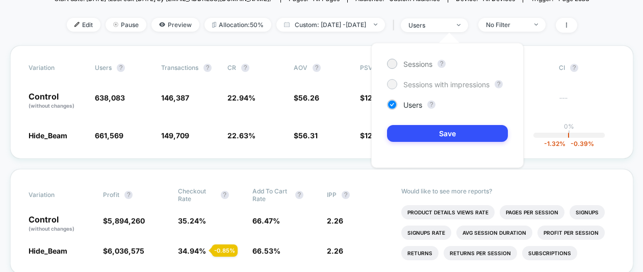 The width and height of the screenshot is (643, 272). What do you see at coordinates (126, 220) in the screenshot?
I see `span: 5,894,260` at bounding box center [126, 220].